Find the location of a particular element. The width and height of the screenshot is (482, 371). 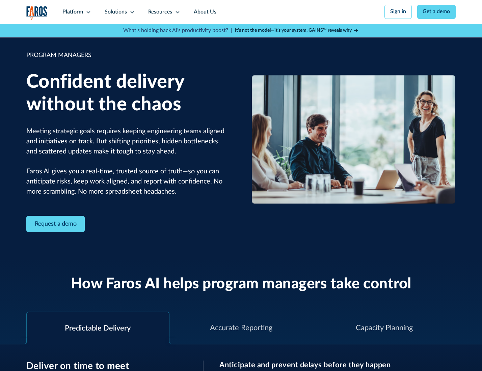

p: What's holding back AI's productivity boost? | is located at coordinates (178, 31).